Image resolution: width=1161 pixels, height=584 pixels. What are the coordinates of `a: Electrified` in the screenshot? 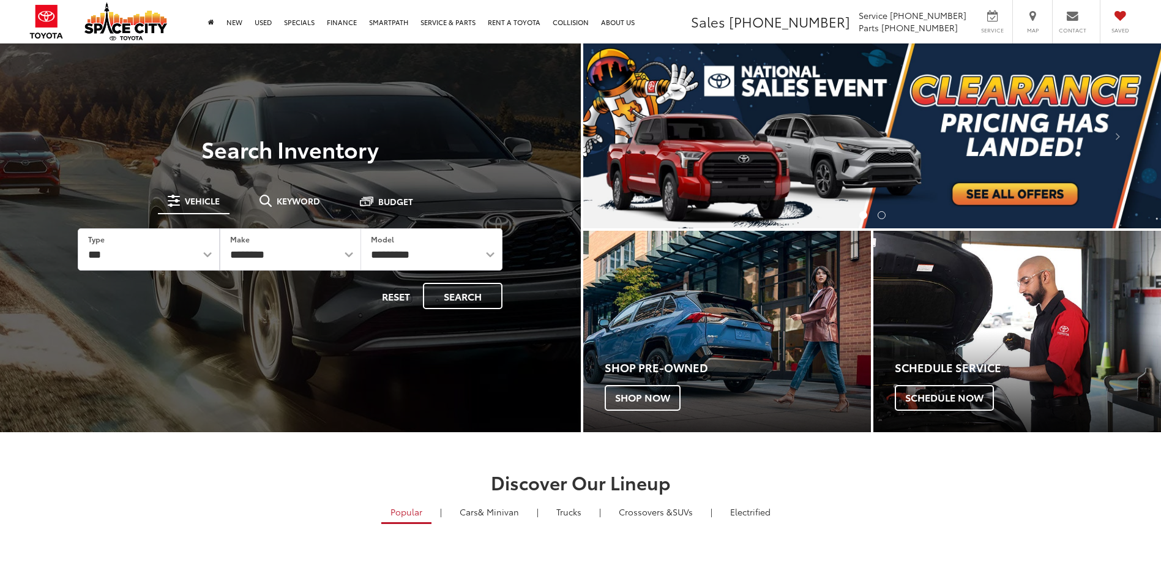 It's located at (750, 512).